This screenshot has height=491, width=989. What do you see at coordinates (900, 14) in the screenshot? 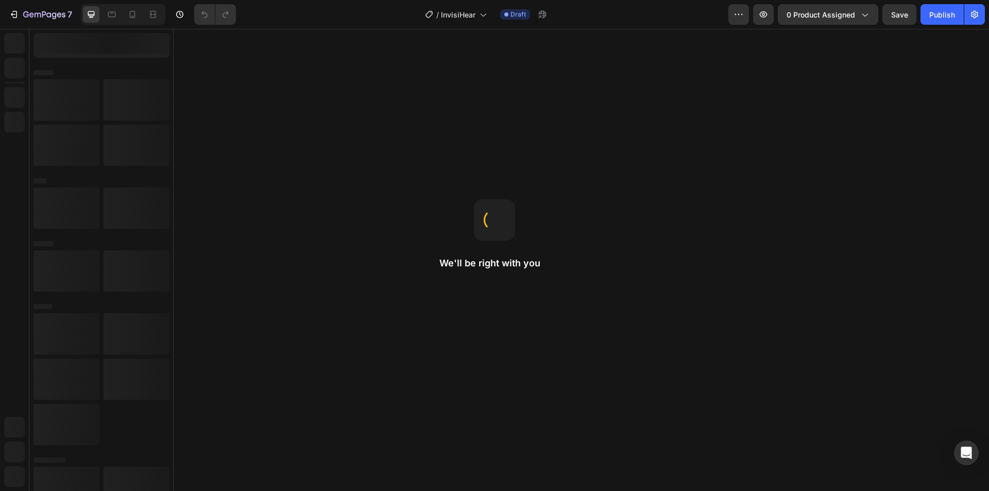
I see `button: Save` at bounding box center [900, 14].